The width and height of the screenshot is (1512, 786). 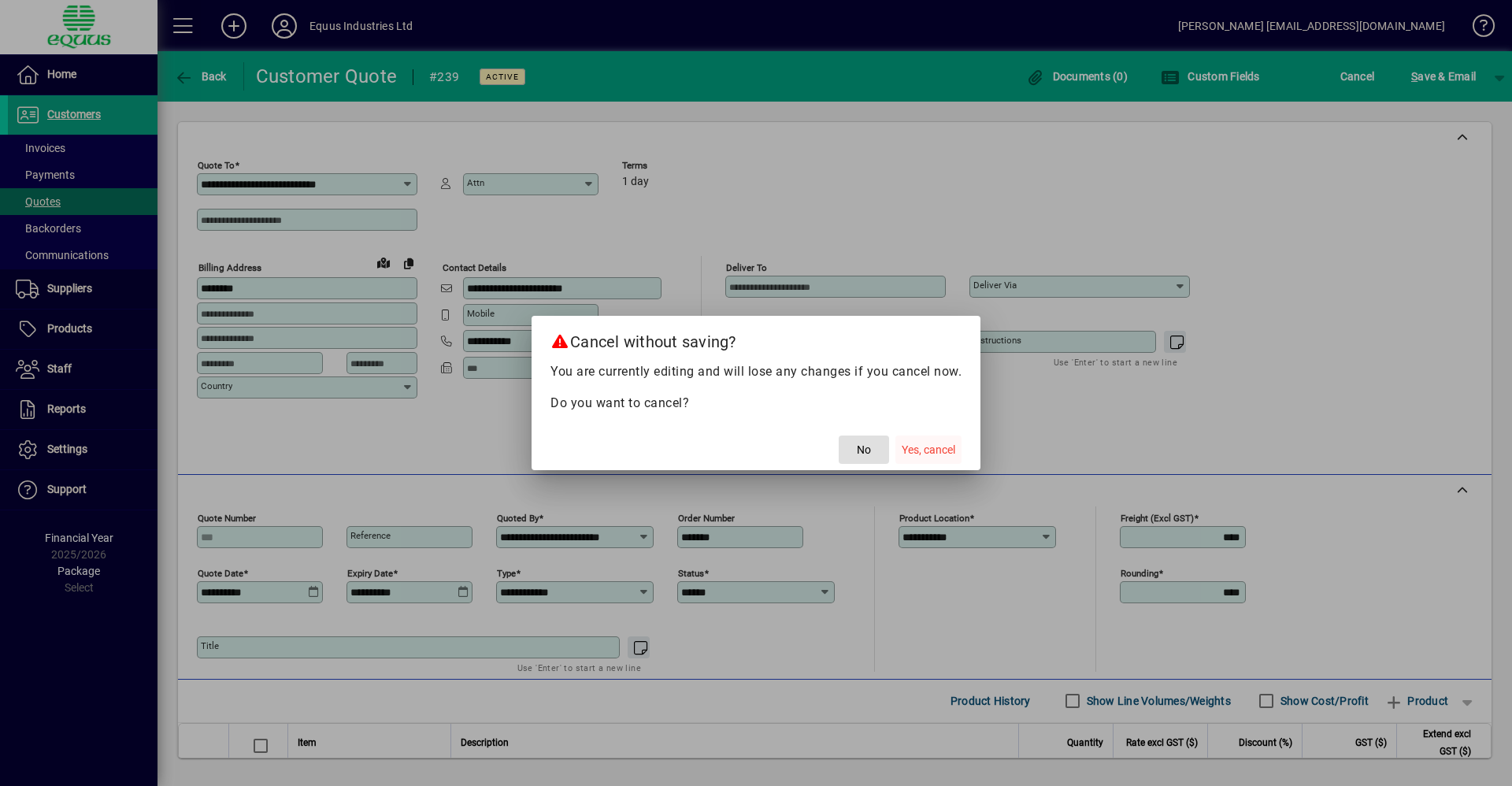 What do you see at coordinates (864, 450) in the screenshot?
I see `button: No` at bounding box center [864, 450].